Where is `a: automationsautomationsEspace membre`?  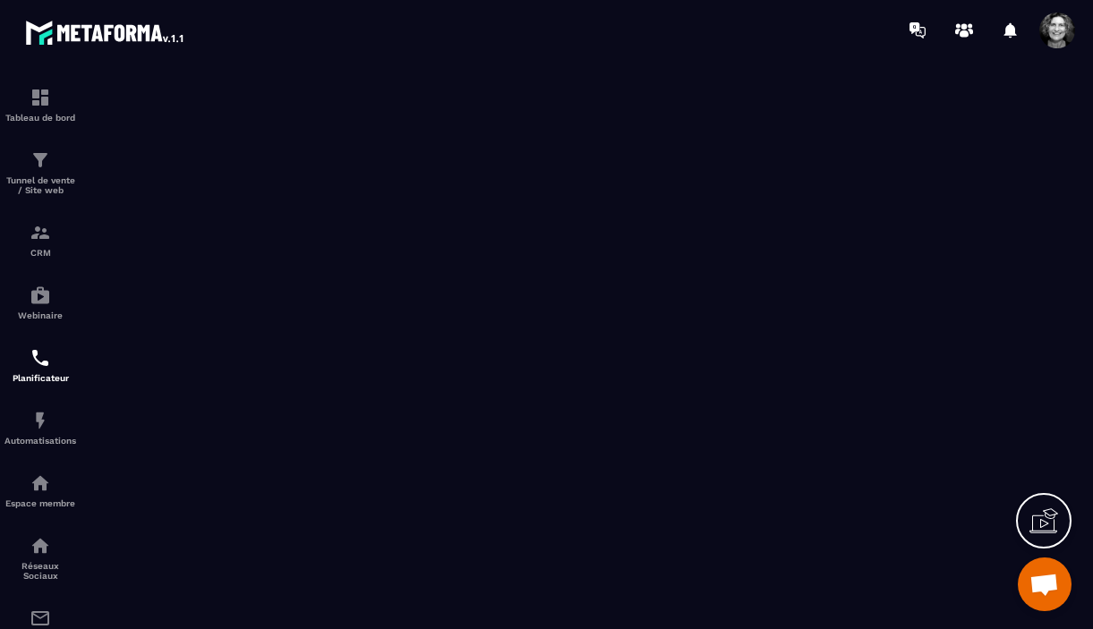
a: automationsautomationsEspace membre is located at coordinates (40, 490).